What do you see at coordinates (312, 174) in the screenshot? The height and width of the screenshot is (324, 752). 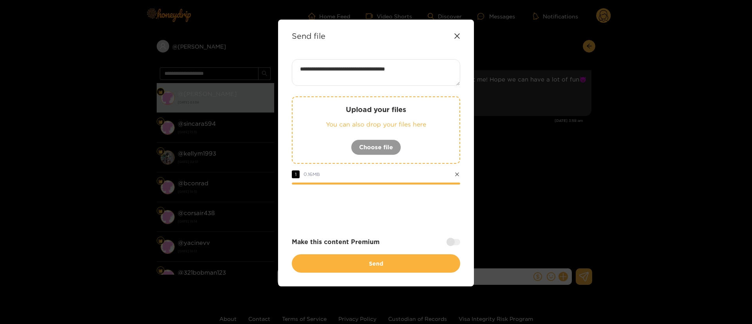 I see `span: 0.16 MB` at bounding box center [312, 174].